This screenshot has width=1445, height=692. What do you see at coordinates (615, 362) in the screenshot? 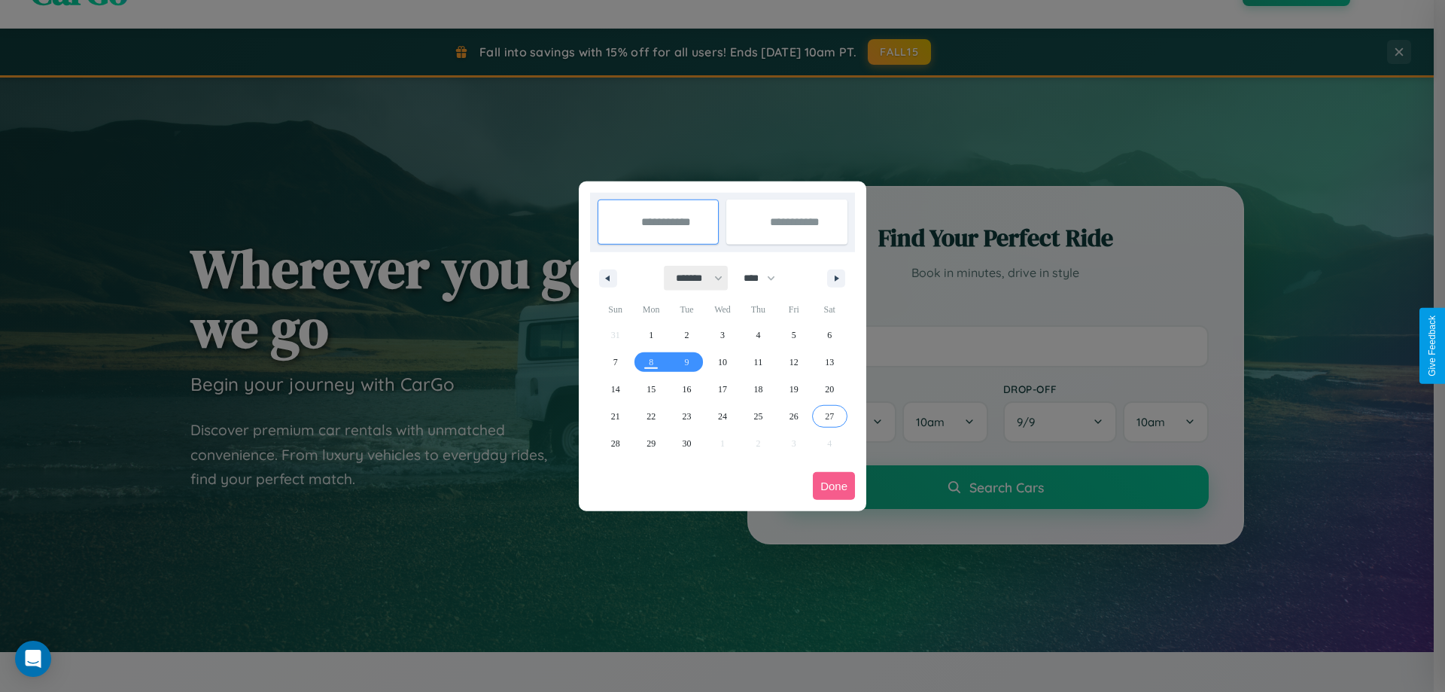
I see `button: 7` at bounding box center [615, 362].